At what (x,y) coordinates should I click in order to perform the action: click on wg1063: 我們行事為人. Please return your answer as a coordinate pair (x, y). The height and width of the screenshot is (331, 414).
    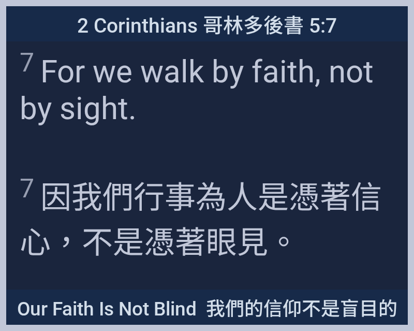
    Looking at the image, I should click on (201, 220).